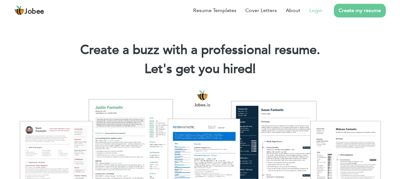 The width and height of the screenshot is (400, 179). Describe the element at coordinates (200, 50) in the screenshot. I see `h1: Create a buzz with a professional resume.` at that location.